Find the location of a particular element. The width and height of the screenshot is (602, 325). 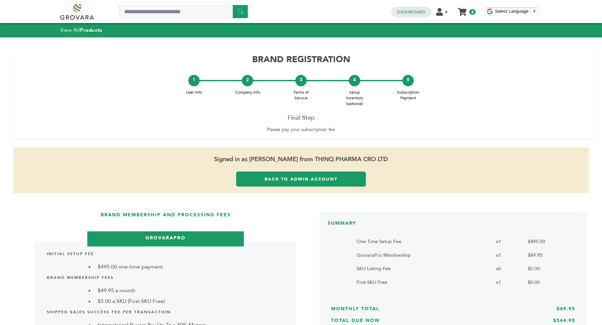

a: My Cart is located at coordinates (463, 9).